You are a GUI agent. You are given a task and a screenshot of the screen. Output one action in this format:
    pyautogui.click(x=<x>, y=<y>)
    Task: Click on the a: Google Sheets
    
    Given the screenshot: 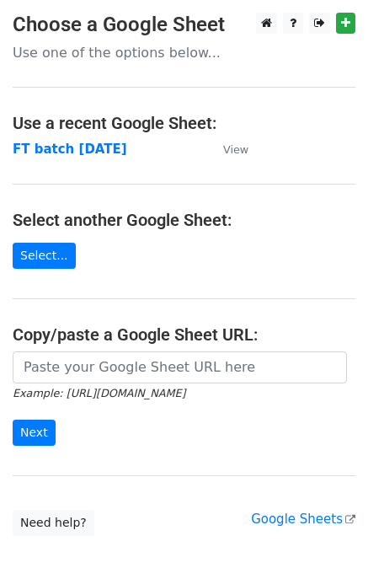 What is the action you would take?
    pyautogui.click(x=303, y=519)
    